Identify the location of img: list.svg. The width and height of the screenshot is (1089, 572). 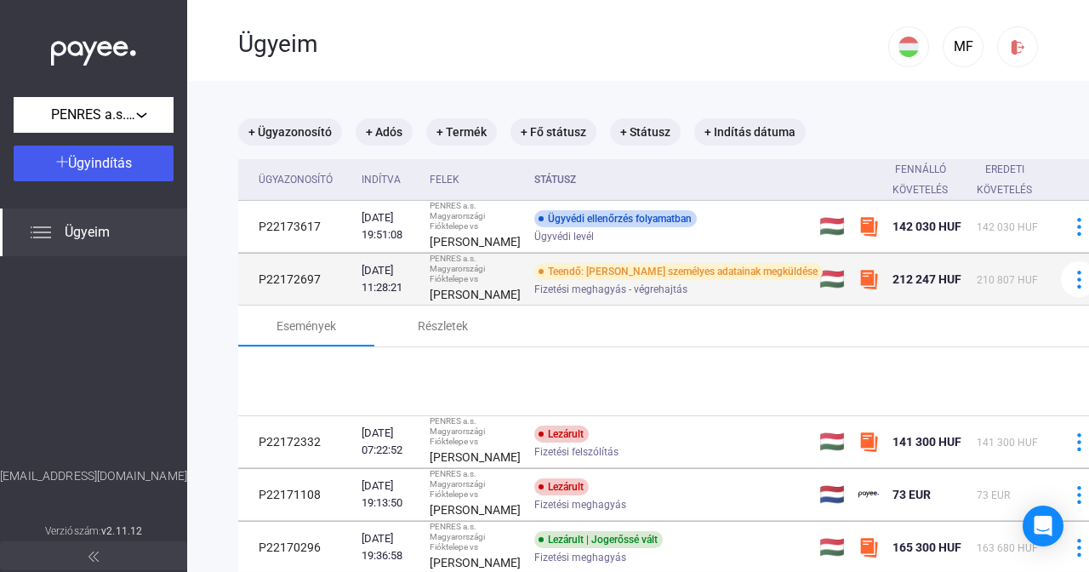
(41, 232).